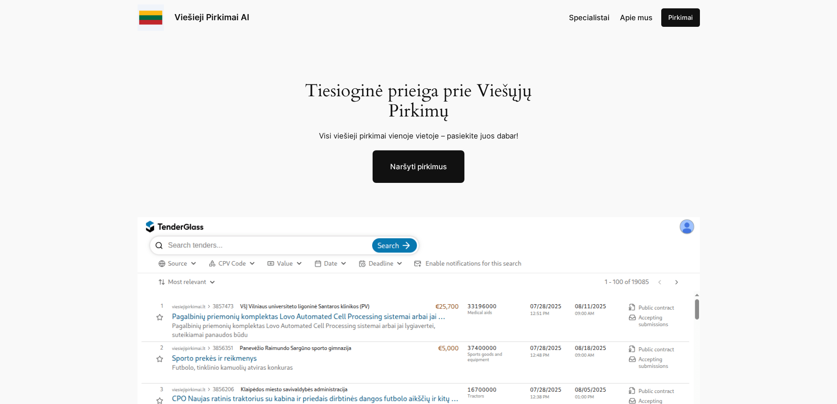  Describe the element at coordinates (212, 17) in the screenshot. I see `a: Viešieji Pirkimai AI` at that location.